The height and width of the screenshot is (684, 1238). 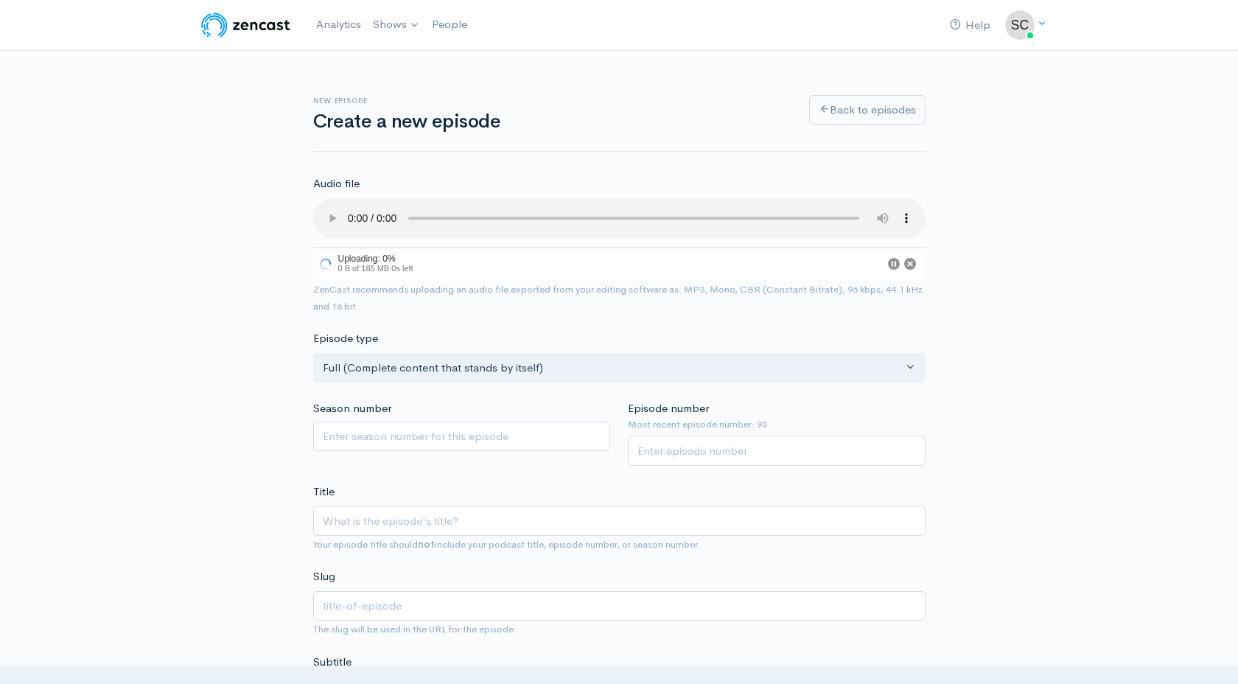 What do you see at coordinates (397, 25) in the screenshot?
I see `a: Shows` at bounding box center [397, 25].